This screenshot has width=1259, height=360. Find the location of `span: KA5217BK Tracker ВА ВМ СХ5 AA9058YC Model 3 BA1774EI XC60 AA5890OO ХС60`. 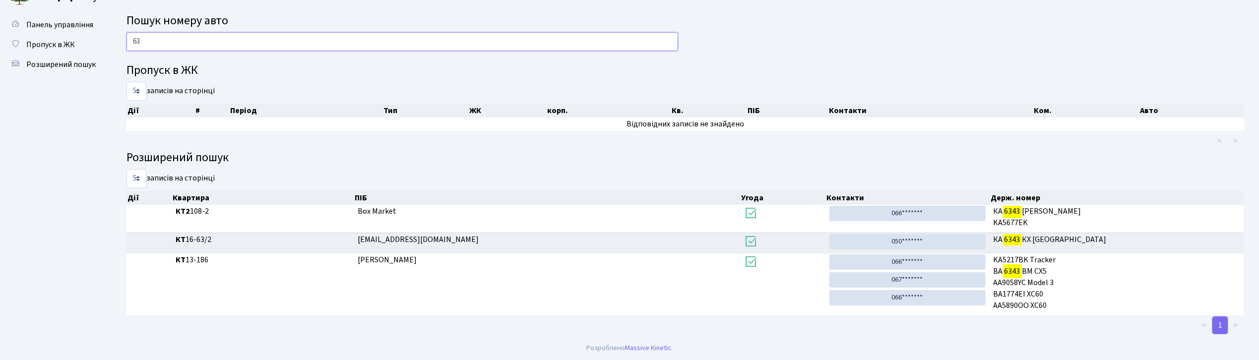

span: KA5217BK Tracker ВА ВМ СХ5 AA9058YC Model 3 BA1774EI XC60 AA5890OO ХС60 is located at coordinates (1116, 283).